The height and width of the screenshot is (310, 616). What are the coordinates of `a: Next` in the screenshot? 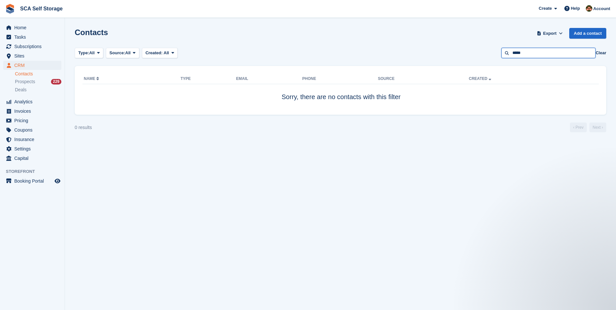 It's located at (598, 127).